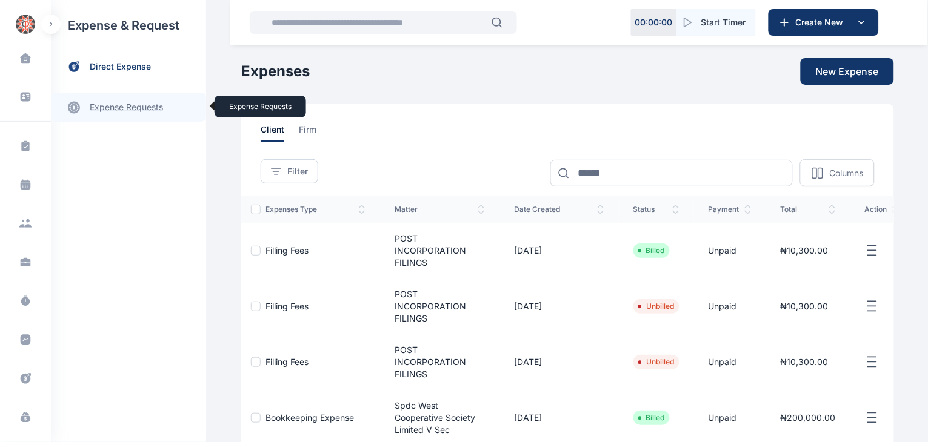  I want to click on span: status, so click(656, 210).